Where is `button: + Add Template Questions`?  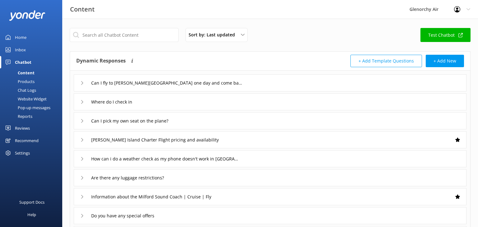
button: + Add Template Questions is located at coordinates (386, 61).